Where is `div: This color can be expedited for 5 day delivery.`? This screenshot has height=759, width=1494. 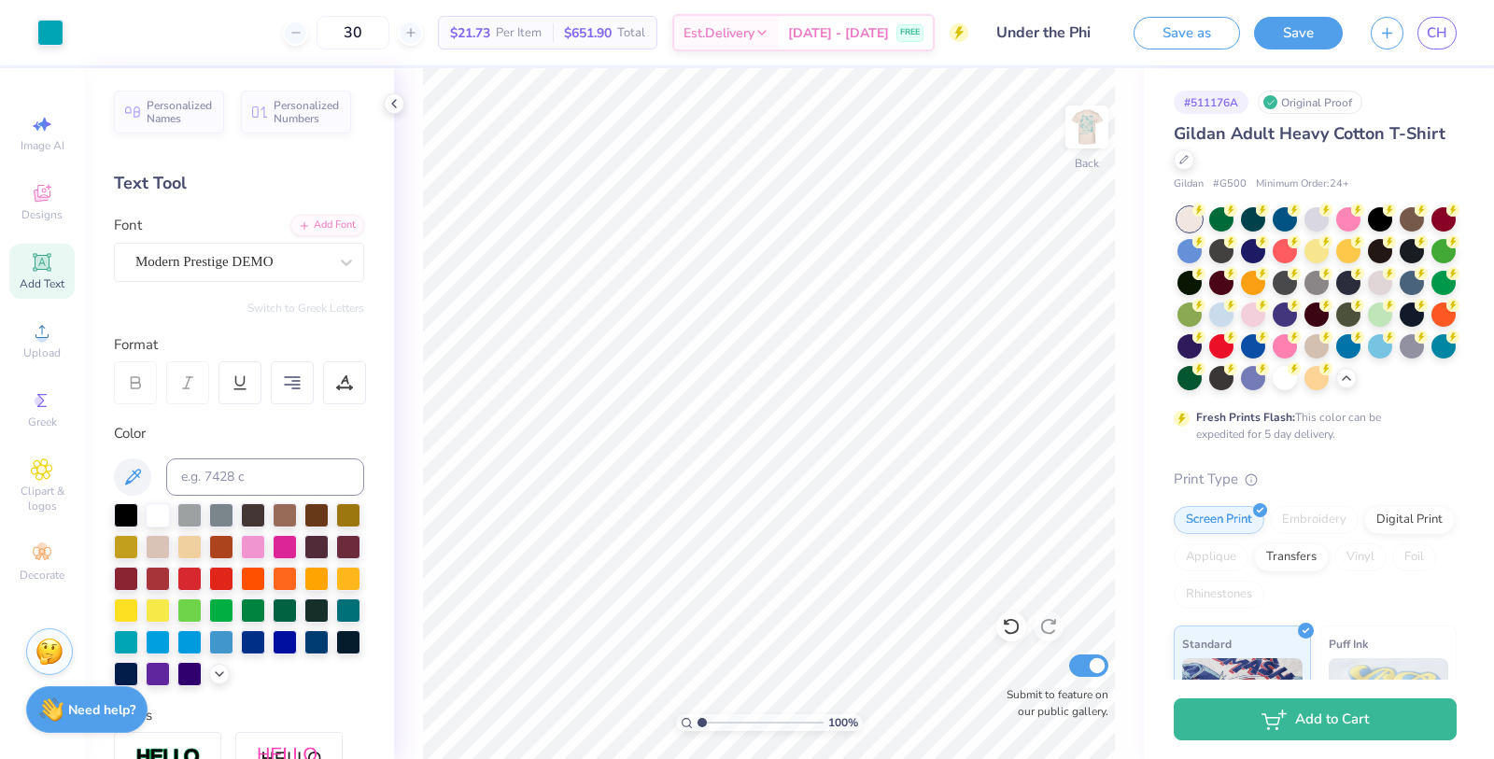 div: This color can be expedited for 5 day delivery. is located at coordinates (1311, 426).